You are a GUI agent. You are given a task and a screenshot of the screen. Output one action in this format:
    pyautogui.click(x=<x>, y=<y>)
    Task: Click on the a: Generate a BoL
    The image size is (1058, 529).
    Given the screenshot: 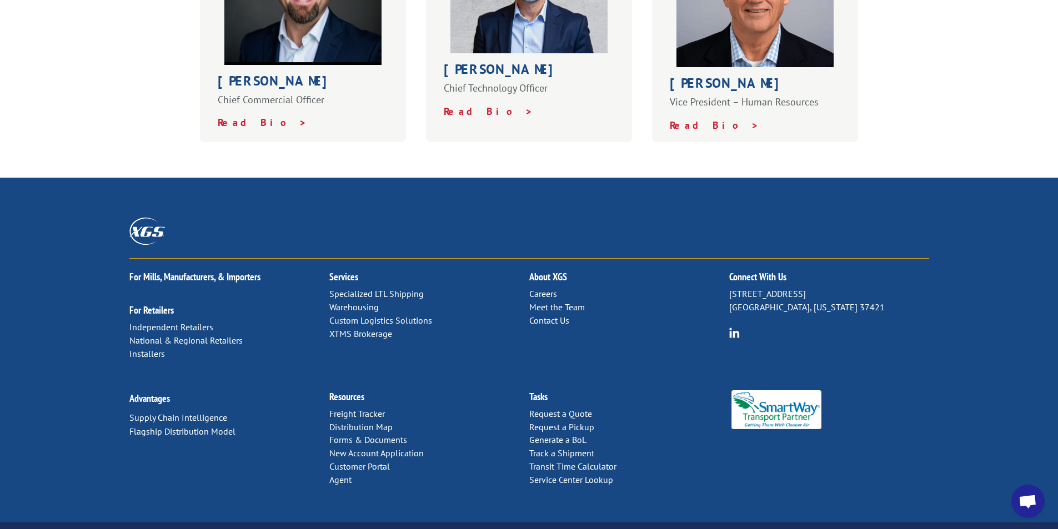 What is the action you would take?
    pyautogui.click(x=558, y=440)
    